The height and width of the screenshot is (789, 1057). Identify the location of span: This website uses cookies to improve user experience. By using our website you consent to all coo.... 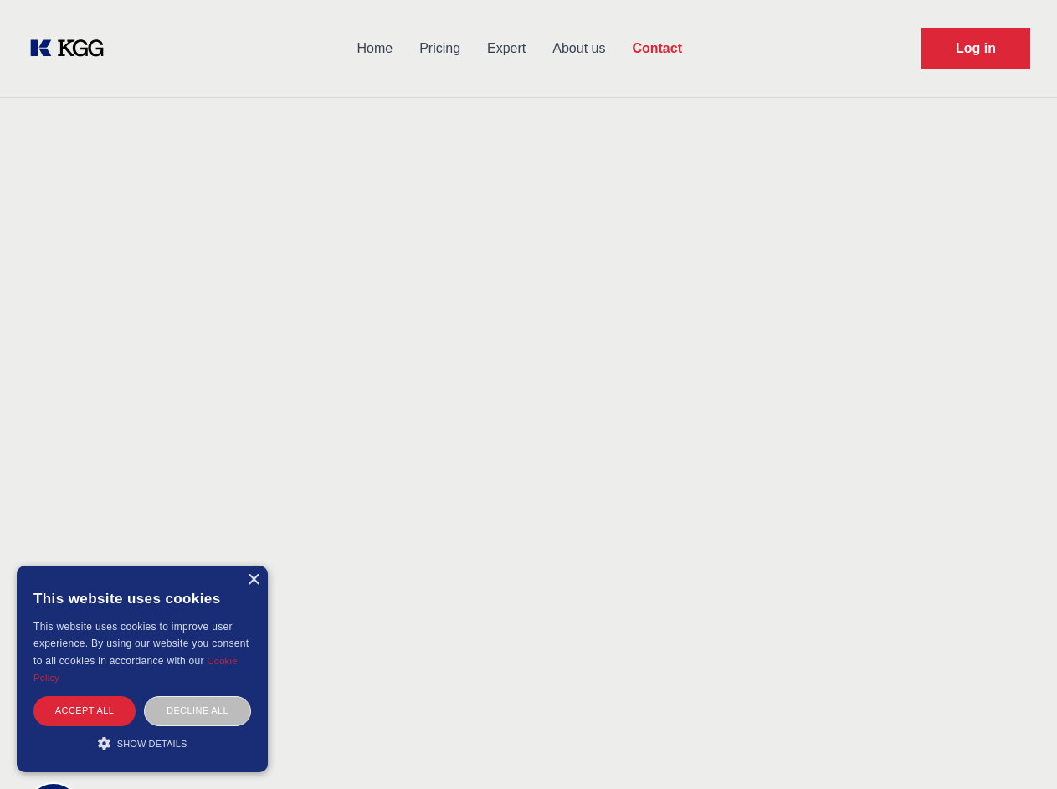
(141, 643).